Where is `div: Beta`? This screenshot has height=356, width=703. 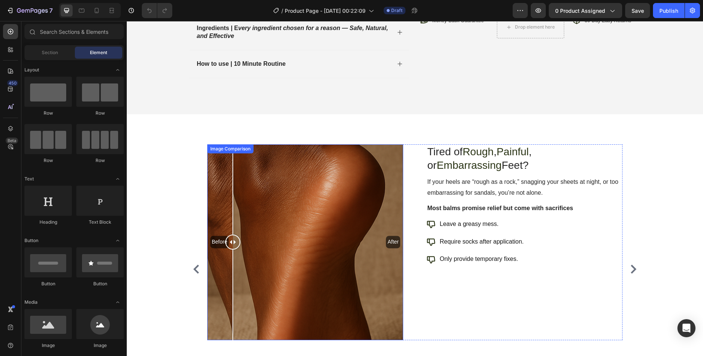
div: Beta is located at coordinates (12, 141).